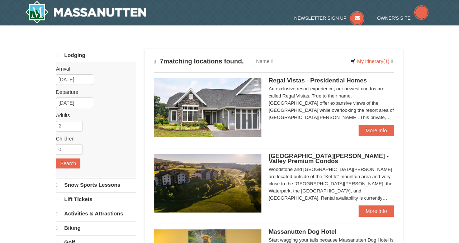  I want to click on a: Owner's Site, so click(403, 18).